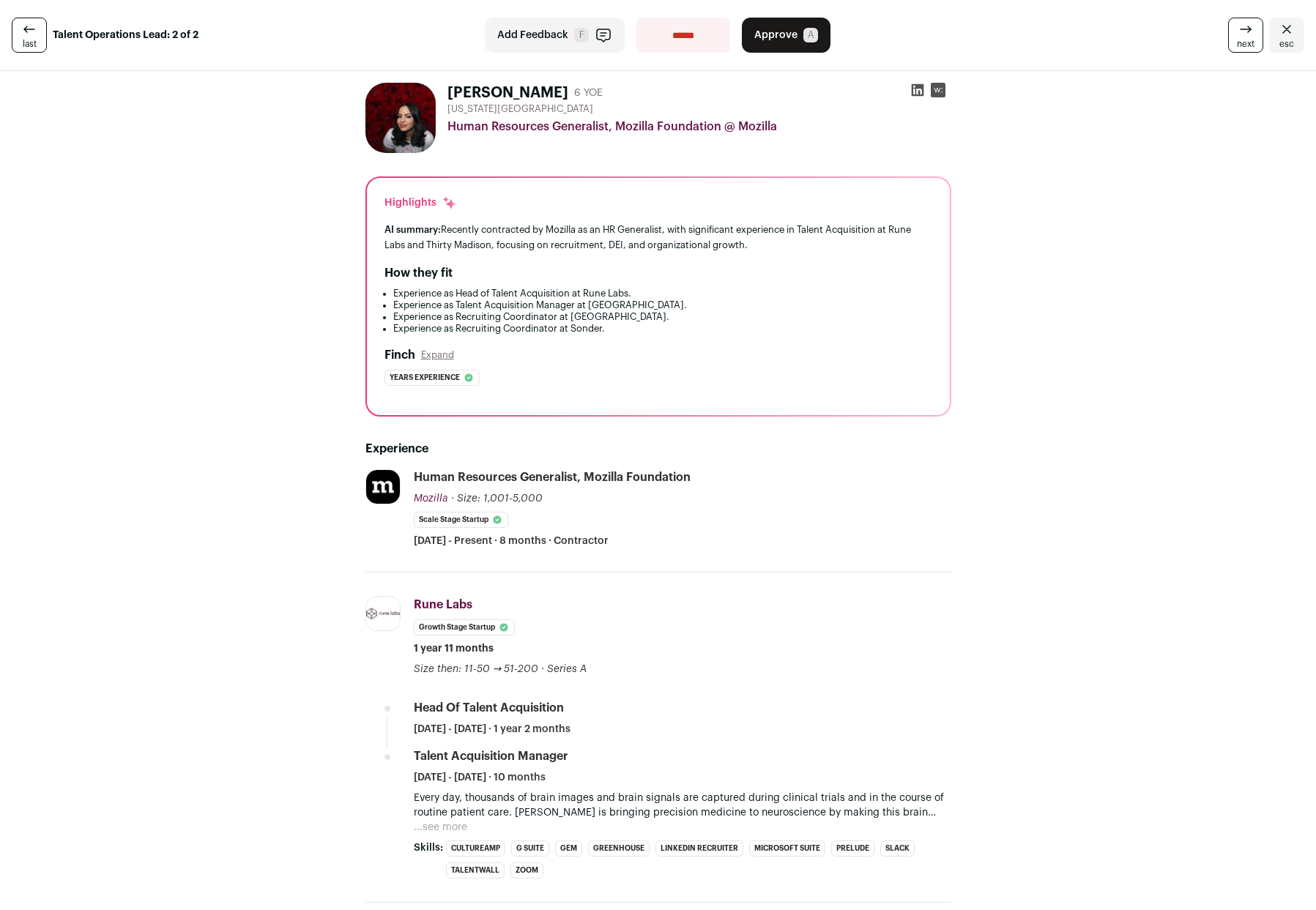  What do you see at coordinates (475, 871) in the screenshot?
I see `li: TalentWall` at bounding box center [475, 871].